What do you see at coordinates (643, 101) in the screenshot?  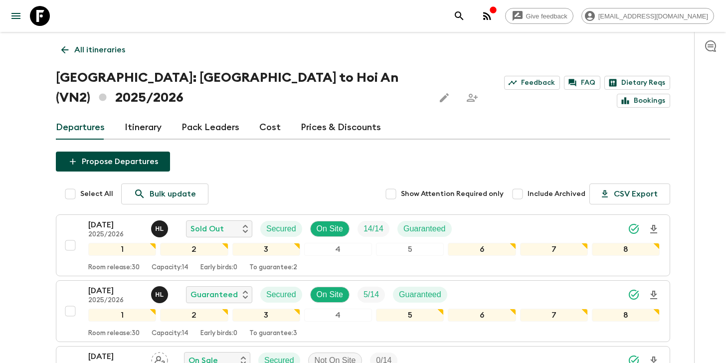 I see `a: Bookings` at bounding box center [643, 101].